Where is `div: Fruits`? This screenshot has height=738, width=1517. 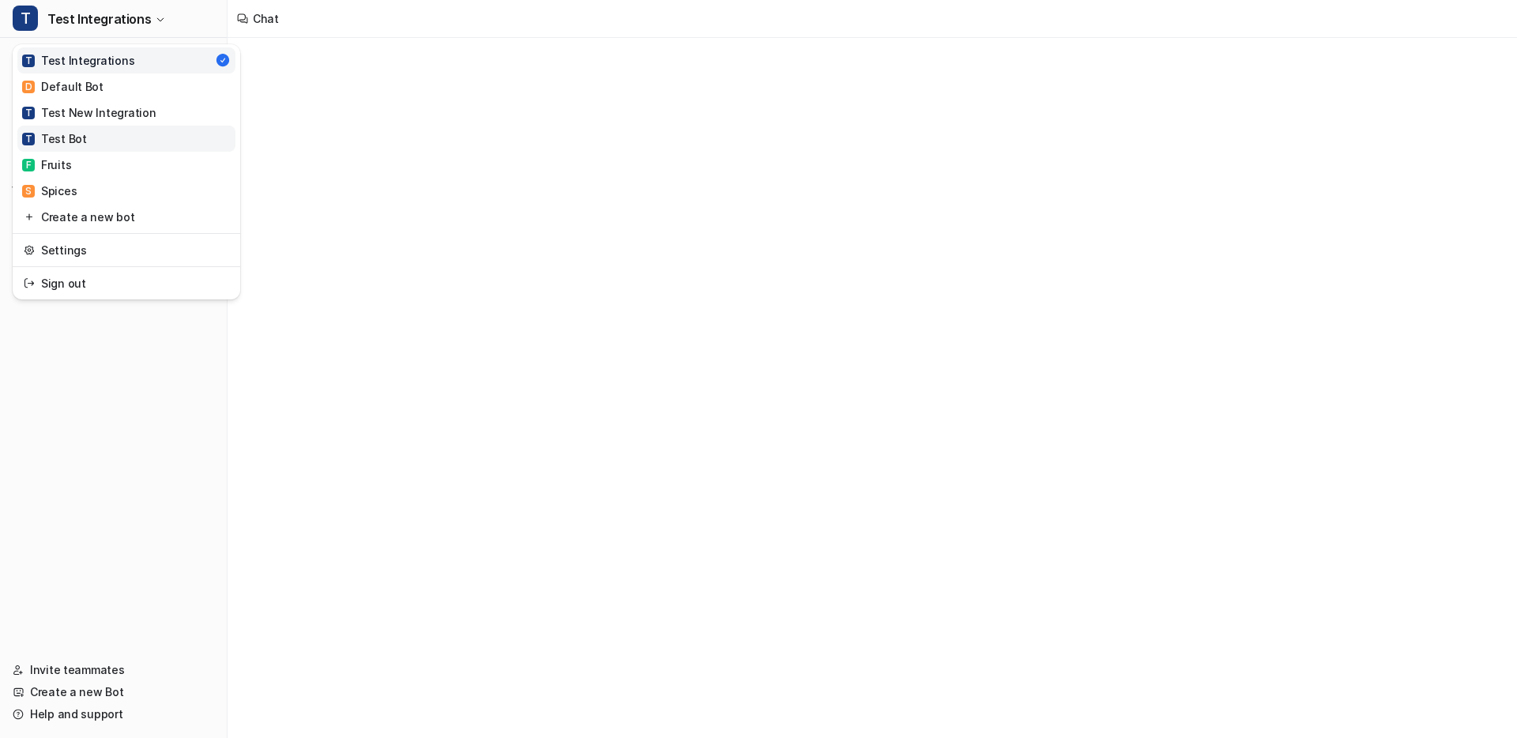 div: Fruits is located at coordinates (47, 164).